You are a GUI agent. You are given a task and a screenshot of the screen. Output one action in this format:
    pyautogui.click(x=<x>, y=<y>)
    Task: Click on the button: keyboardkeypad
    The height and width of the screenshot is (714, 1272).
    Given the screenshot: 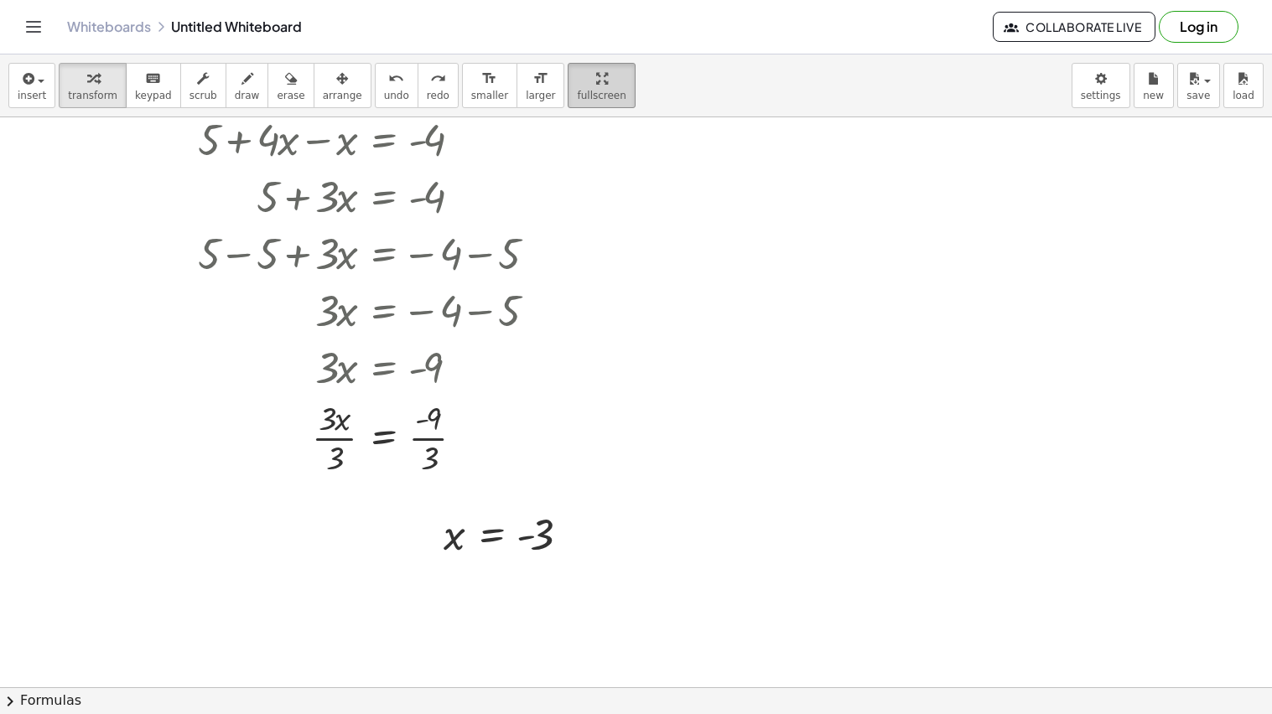 What is the action you would take?
    pyautogui.click(x=153, y=85)
    